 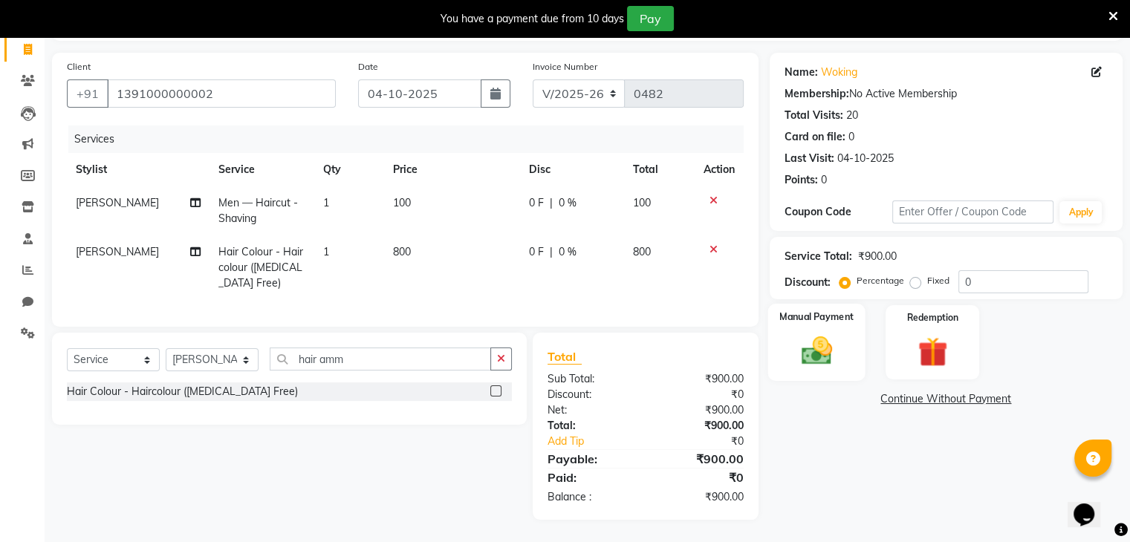 I want to click on a: Woking, so click(x=839, y=72).